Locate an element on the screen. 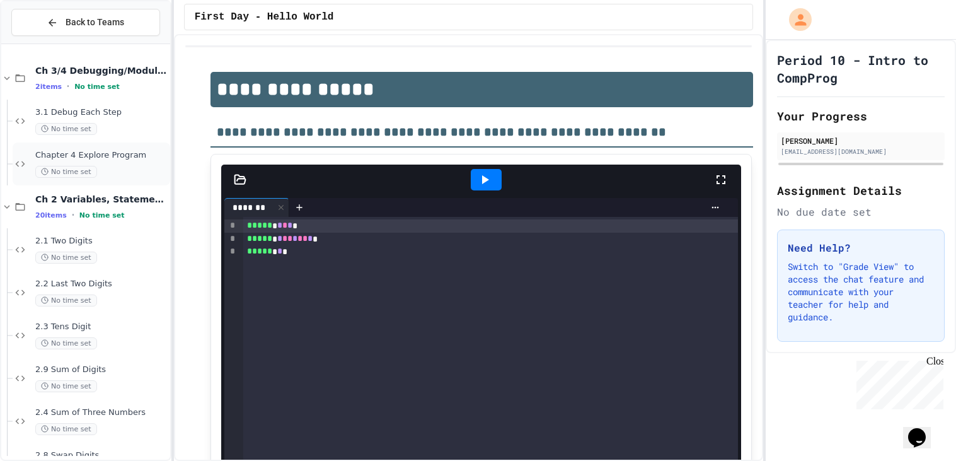  span: 2.2 Last Two Digits is located at coordinates (101, 284).